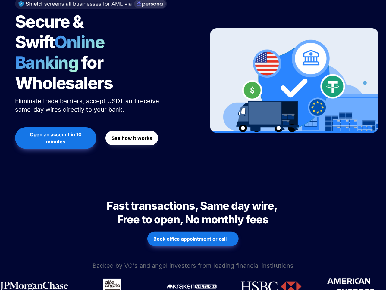  Describe the element at coordinates (132, 138) in the screenshot. I see `button: See how it works` at that location.